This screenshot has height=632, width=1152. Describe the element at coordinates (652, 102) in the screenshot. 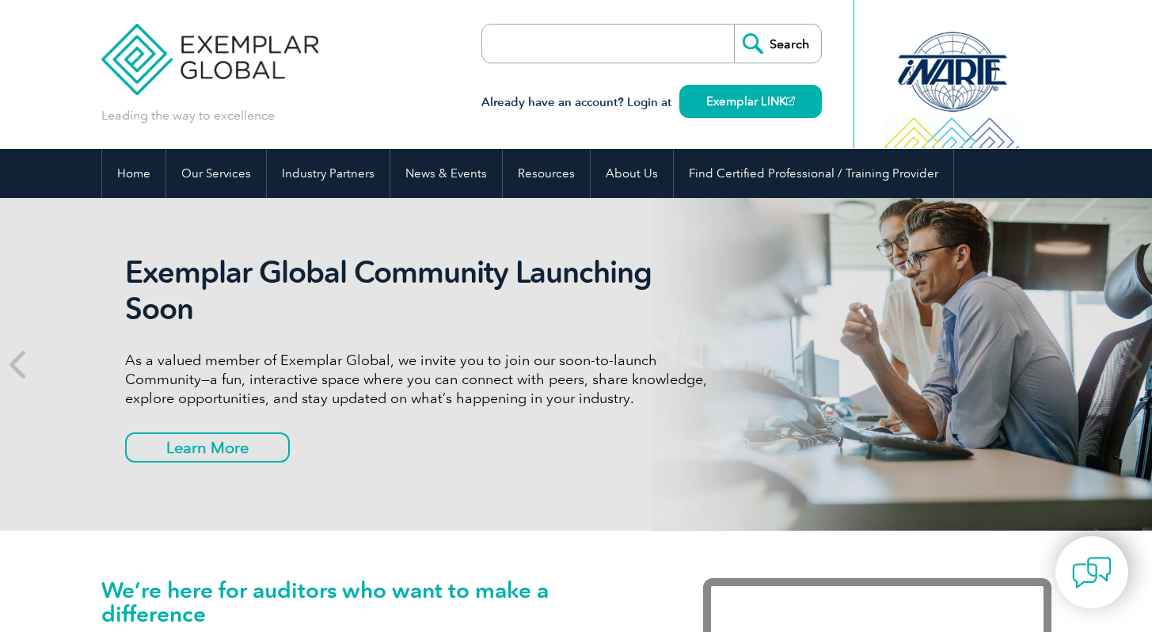

I see `h3: Already have an account? Login at` at that location.